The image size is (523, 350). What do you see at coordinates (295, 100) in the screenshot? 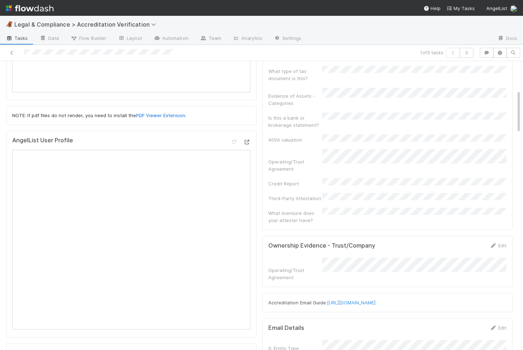
I see `div: Evidence of Assets - Categories` at bounding box center [295, 100].